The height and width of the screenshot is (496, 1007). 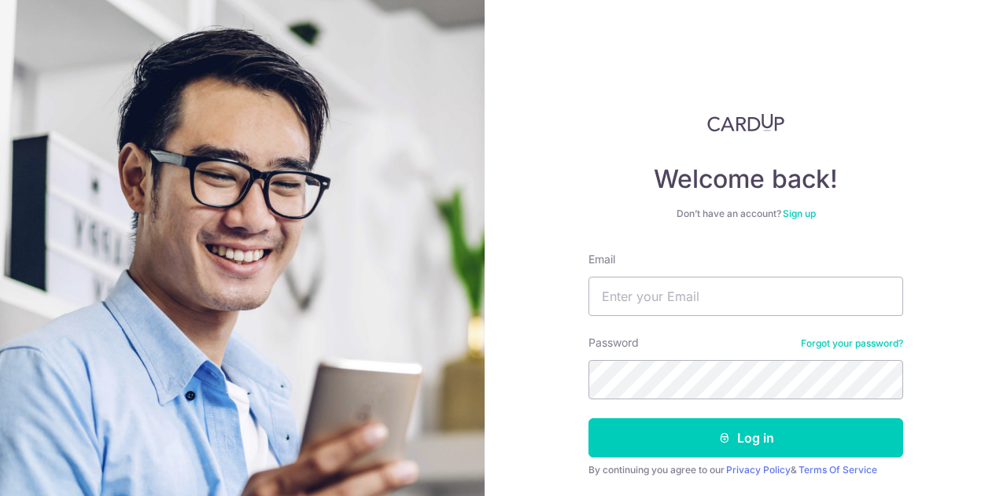 What do you see at coordinates (746, 470) in the screenshot?
I see `div: By continuing you agree to our &` at bounding box center [746, 470].